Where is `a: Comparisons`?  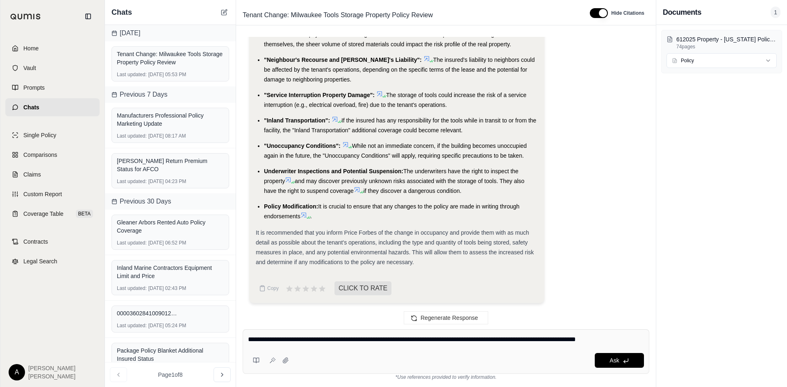 a: Comparisons is located at coordinates (52, 155).